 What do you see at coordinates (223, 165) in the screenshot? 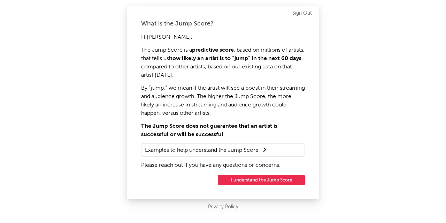
I see `p: Please reach out if you have any questions or concerns.` at bounding box center [223, 165].